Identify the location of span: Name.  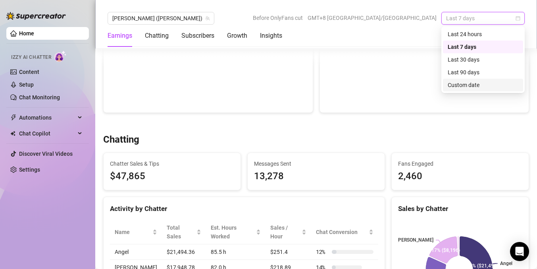
(133, 232).